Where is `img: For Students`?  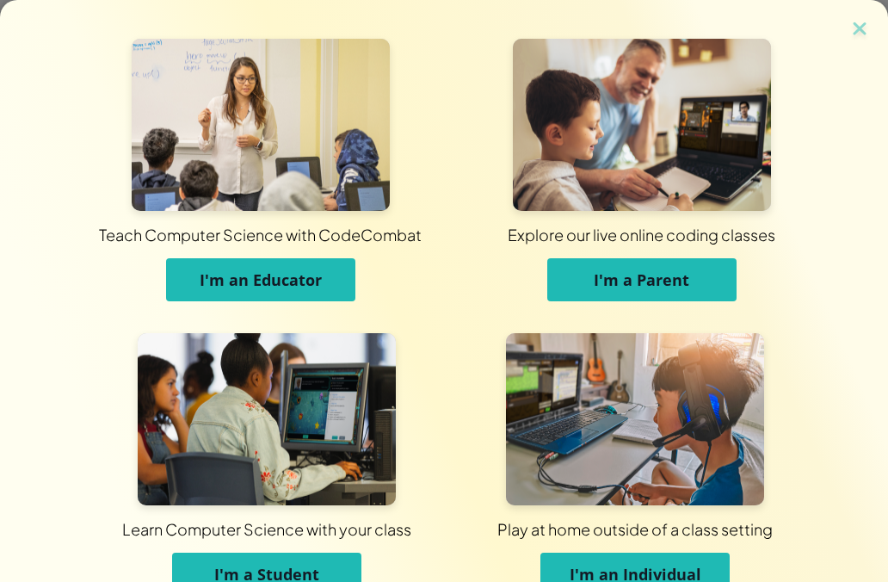 img: For Students is located at coordinates (267, 419).